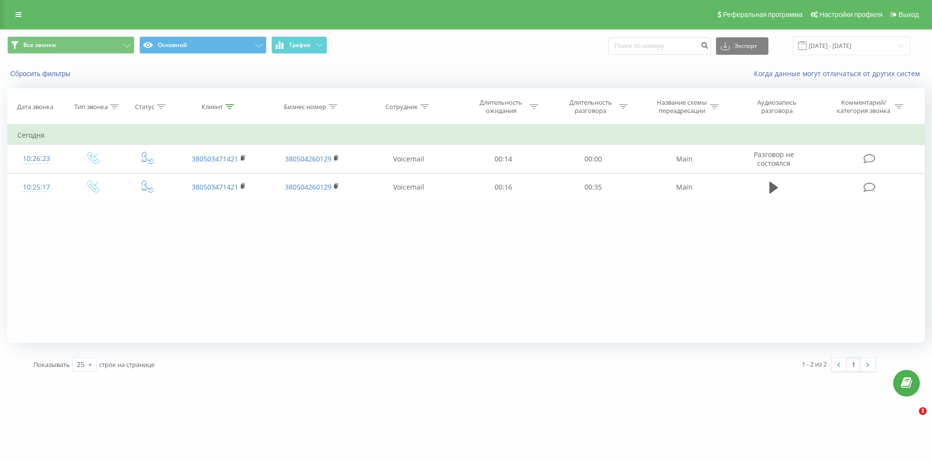 This screenshot has width=932, height=462. Describe the element at coordinates (299, 45) in the screenshot. I see `button: График` at that location.